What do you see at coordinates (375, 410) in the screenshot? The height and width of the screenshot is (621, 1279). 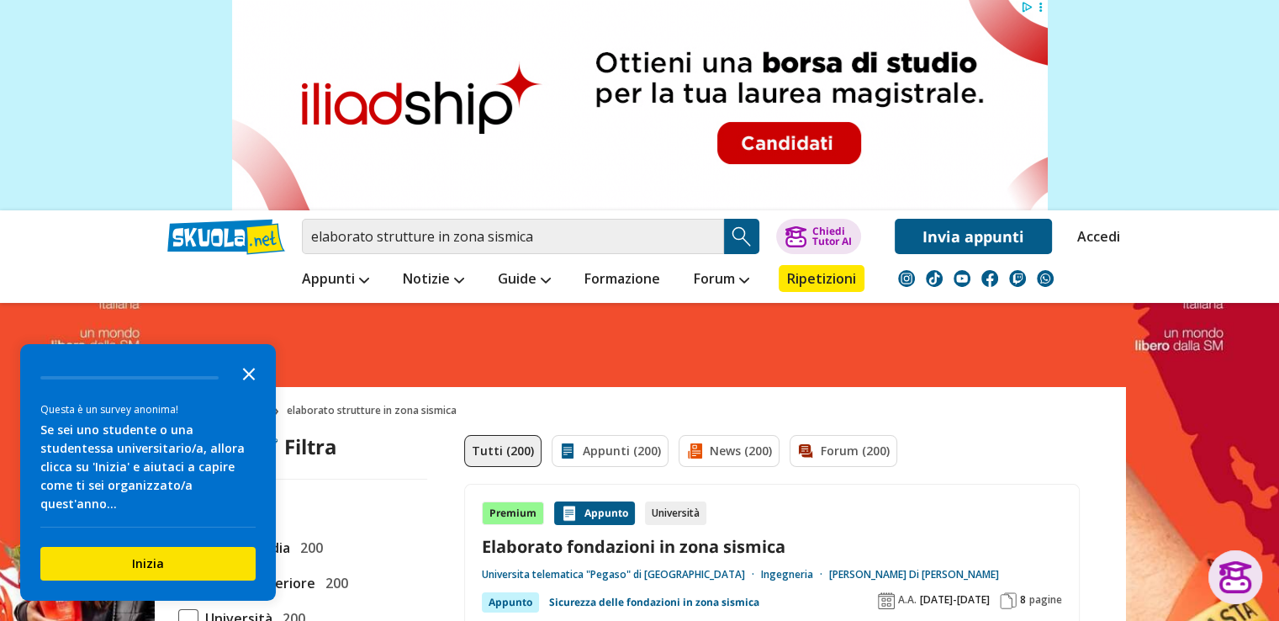 I see `span: elaborato strutture in zona sismica` at bounding box center [375, 410].